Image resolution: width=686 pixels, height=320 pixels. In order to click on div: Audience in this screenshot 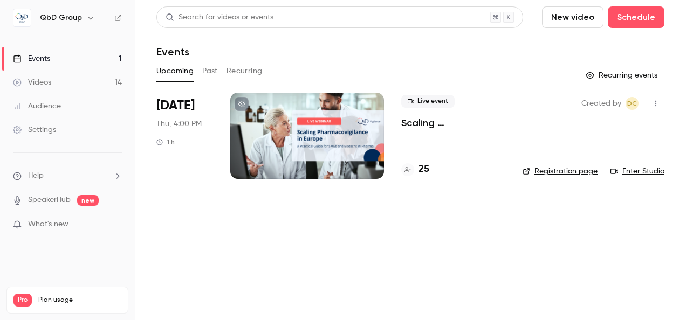, I will do `click(37, 106)`.